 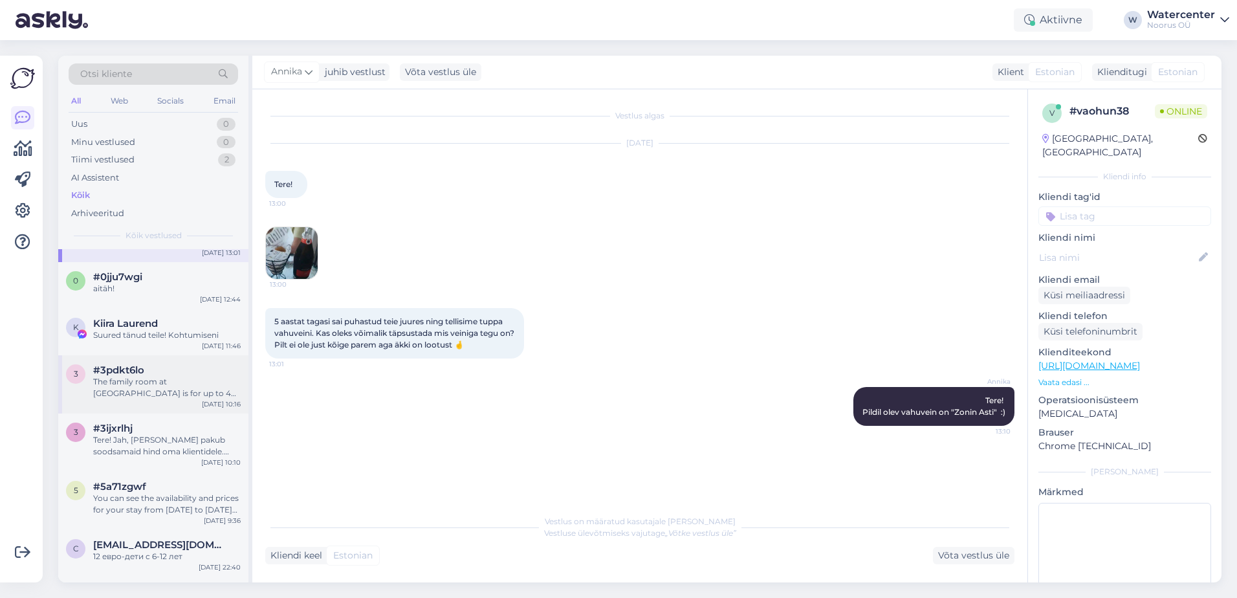 What do you see at coordinates (701, 533) in the screenshot?
I see `i: „Võtke vestlus üle”` at bounding box center [701, 533].